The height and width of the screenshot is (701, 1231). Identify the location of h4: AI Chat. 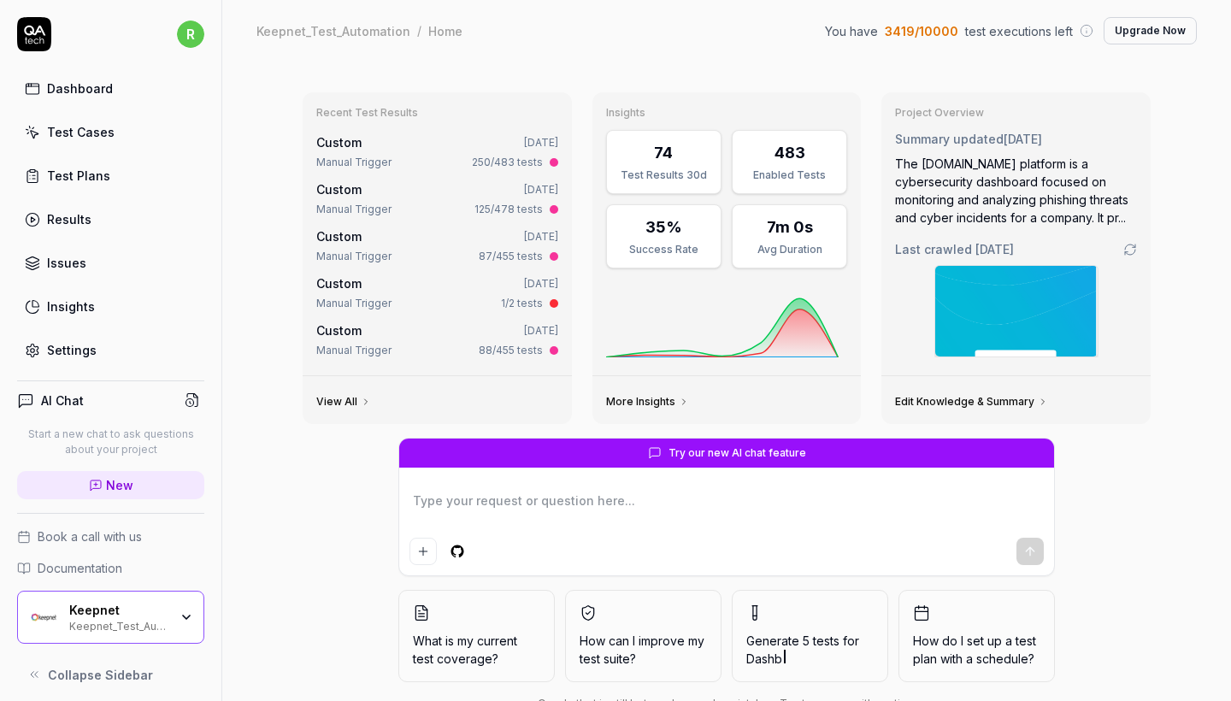
(62, 400).